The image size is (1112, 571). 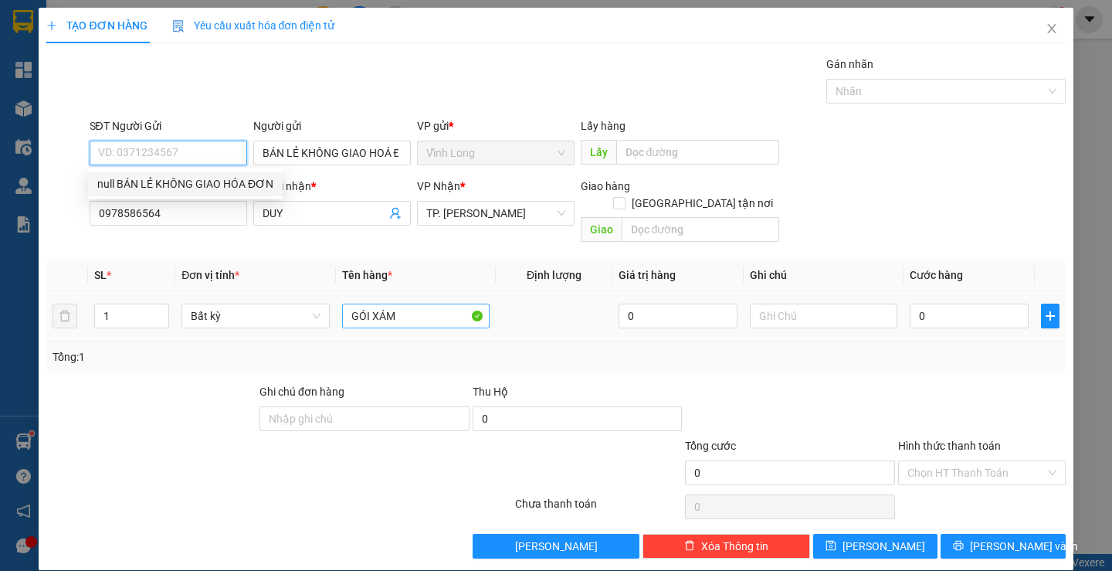 I want to click on span: TẠO ĐƠN HÀNG, so click(x=97, y=25).